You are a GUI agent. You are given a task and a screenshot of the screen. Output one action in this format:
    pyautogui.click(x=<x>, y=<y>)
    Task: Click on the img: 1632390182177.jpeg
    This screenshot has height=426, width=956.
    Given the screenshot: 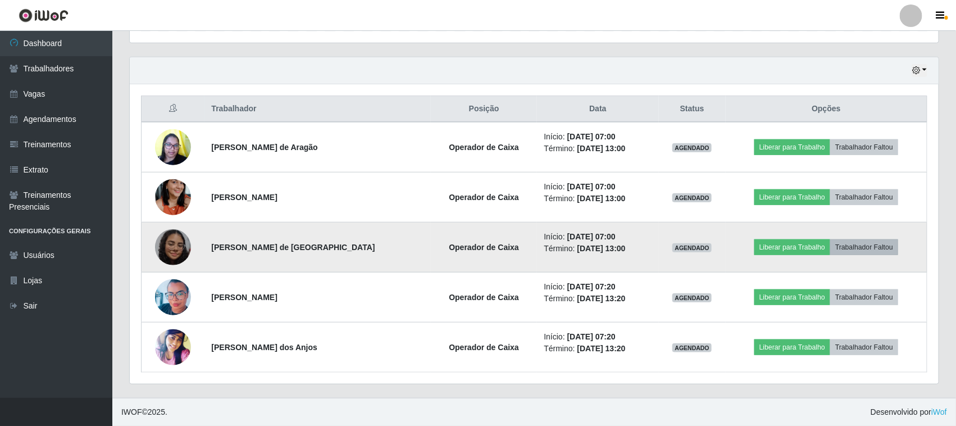 What is the action you would take?
    pyautogui.click(x=173, y=147)
    